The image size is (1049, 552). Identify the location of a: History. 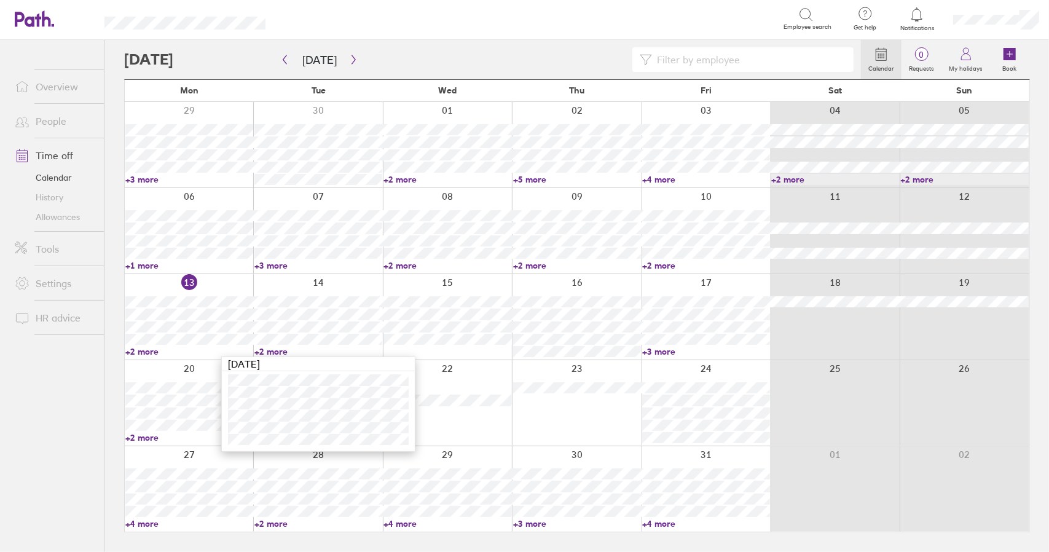
(54, 197).